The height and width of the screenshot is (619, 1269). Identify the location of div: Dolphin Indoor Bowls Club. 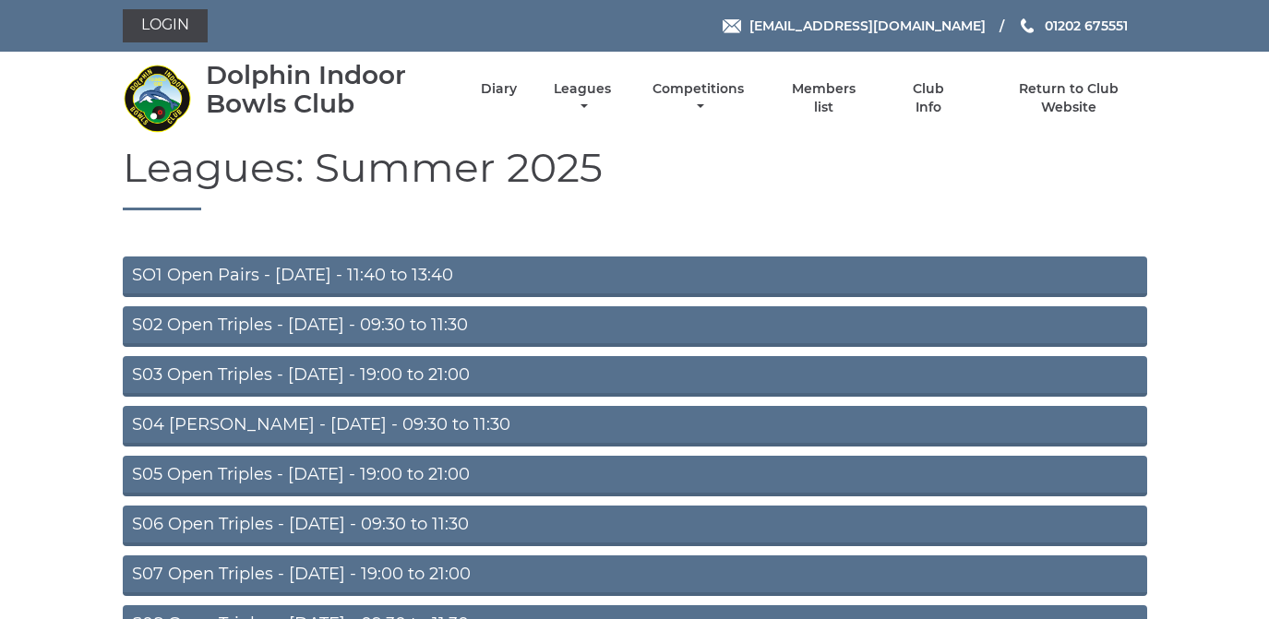
(327, 90).